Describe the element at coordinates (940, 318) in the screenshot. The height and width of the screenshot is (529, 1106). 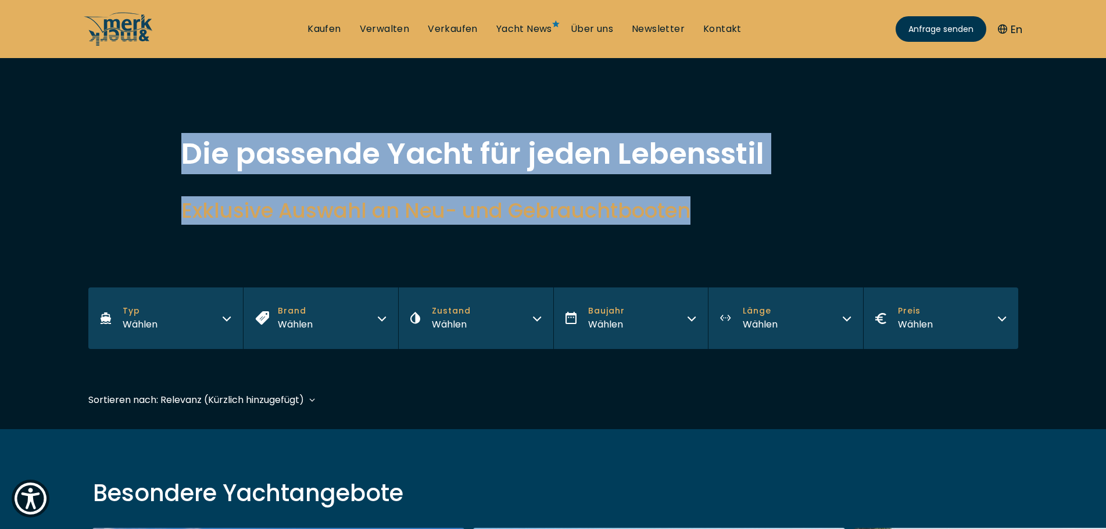
I see `button: PreisWählen` at that location.